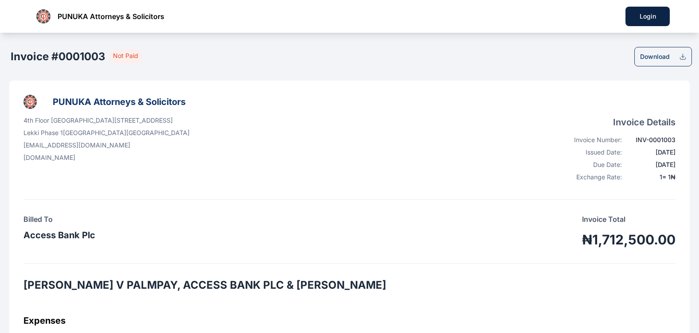 The height and width of the screenshot is (333, 699). What do you see at coordinates (59, 219) in the screenshot?
I see `h4: Billed To` at bounding box center [59, 219].